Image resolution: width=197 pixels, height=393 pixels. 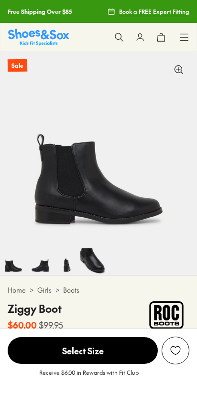 I want to click on img: SNS_Logo_Responsive.svg, so click(x=39, y=37).